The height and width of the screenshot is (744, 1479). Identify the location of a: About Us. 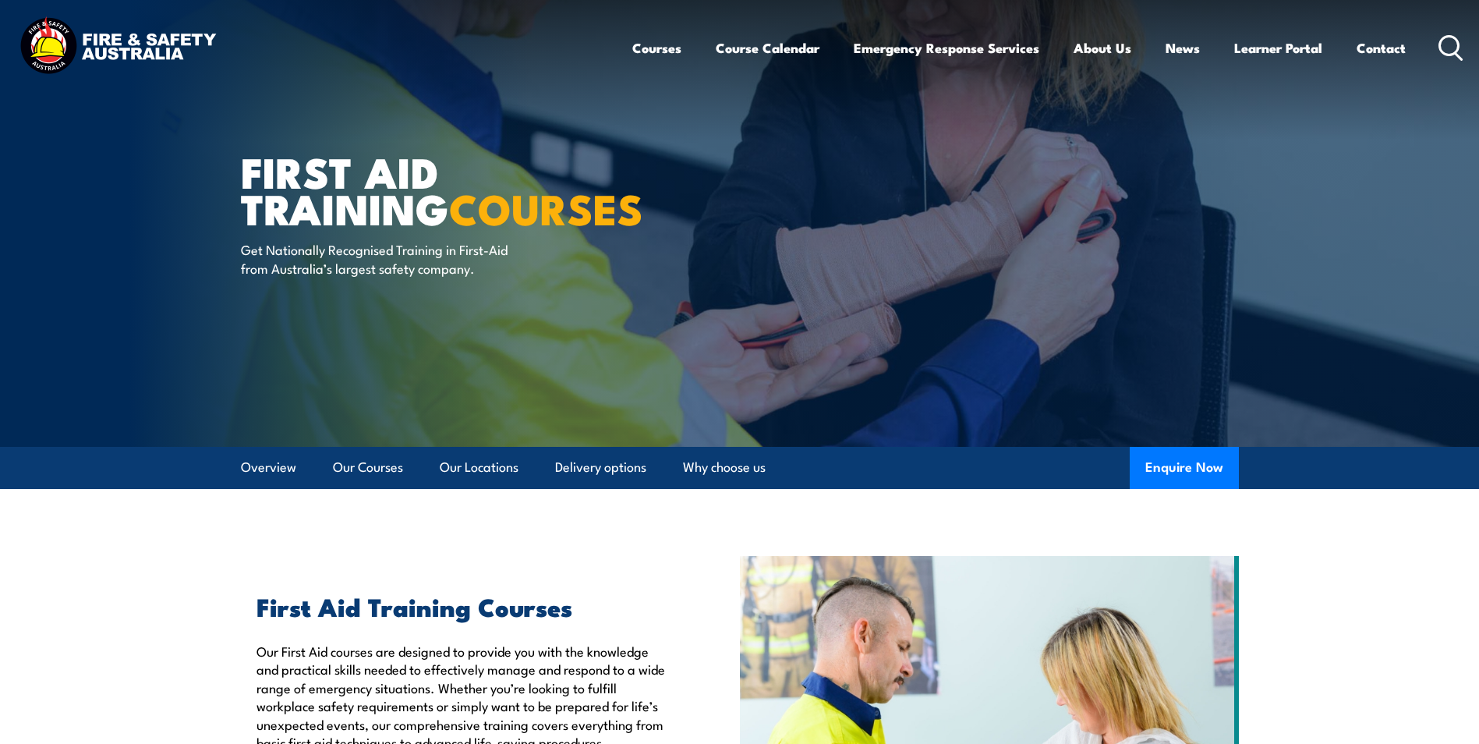
(1103, 48).